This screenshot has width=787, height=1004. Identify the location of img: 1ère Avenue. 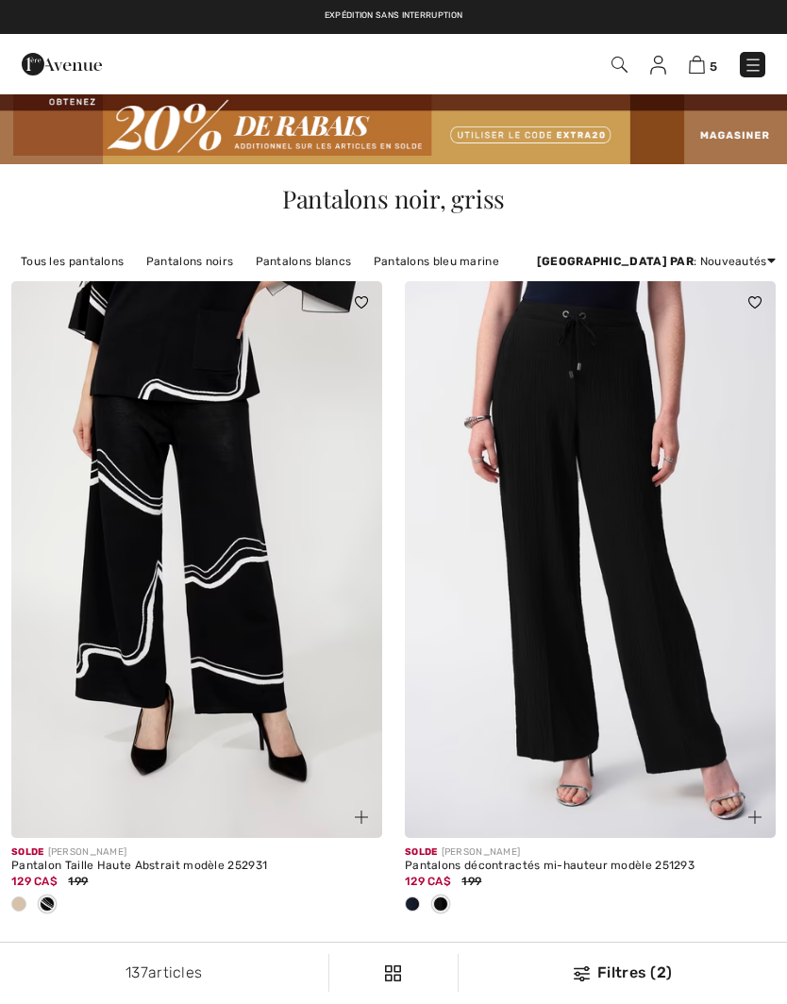
(61, 64).